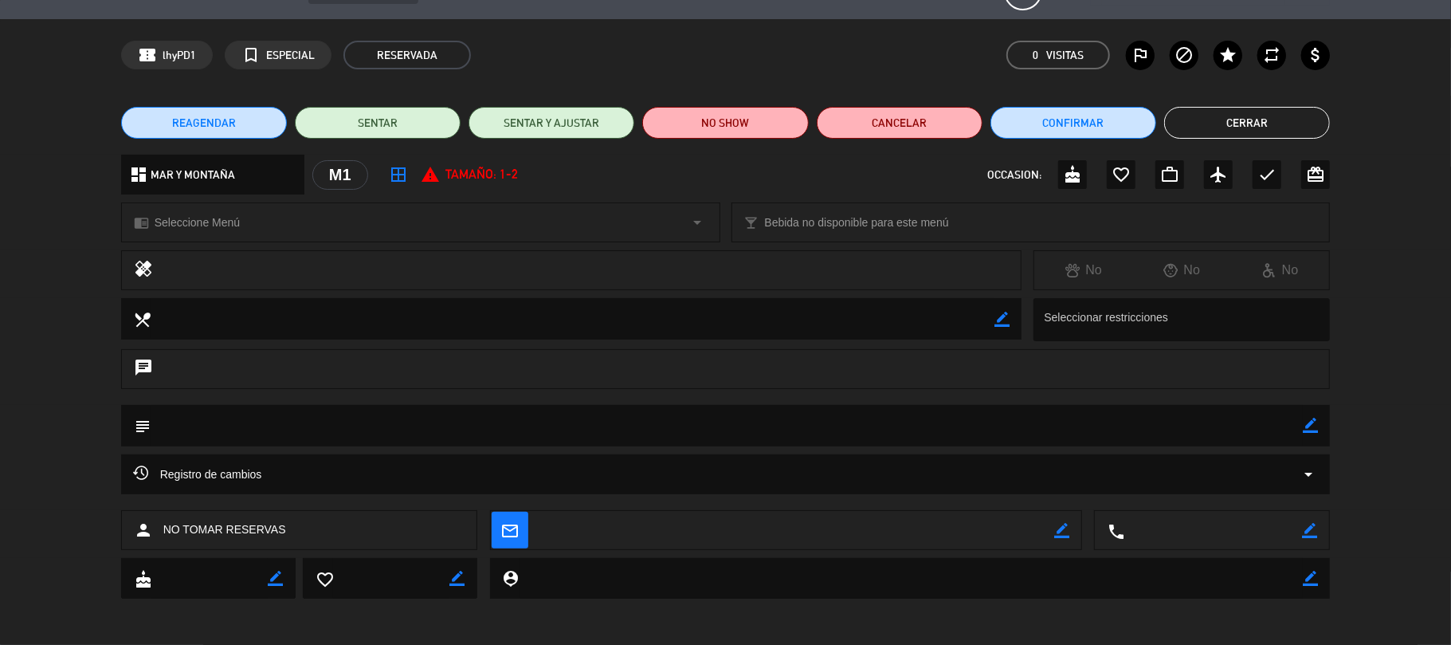 This screenshot has width=1451, height=645. What do you see at coordinates (198, 474) in the screenshot?
I see `span: Registro de cambios` at bounding box center [198, 474].